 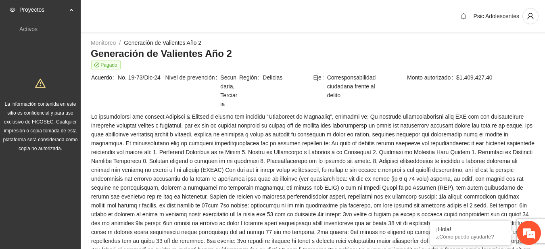 What do you see at coordinates (471, 229) in the screenshot?
I see `div: ¡Hola!` at bounding box center [471, 229].